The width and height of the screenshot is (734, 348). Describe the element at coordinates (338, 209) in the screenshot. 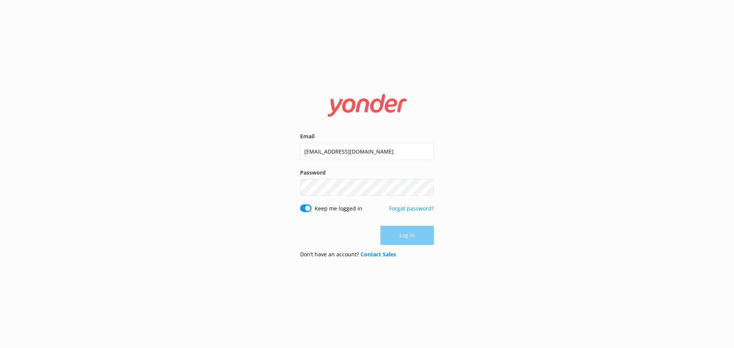

I see `label: Keep me logged in` at that location.